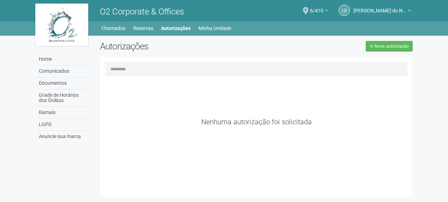 Image resolution: width=448 pixels, height=202 pixels. What do you see at coordinates (63, 113) in the screenshot?
I see `a: Ramais` at bounding box center [63, 113].